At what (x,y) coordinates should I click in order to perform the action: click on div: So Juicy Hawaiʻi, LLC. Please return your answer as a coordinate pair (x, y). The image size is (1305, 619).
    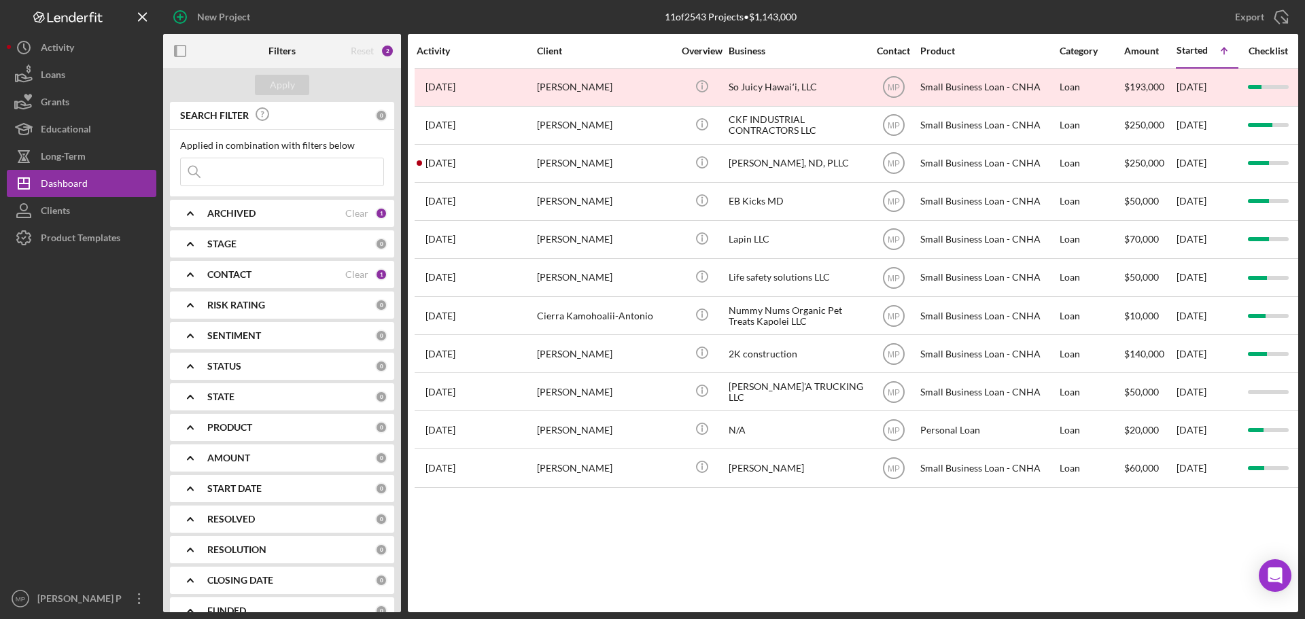
    Looking at the image, I should click on (796, 87).